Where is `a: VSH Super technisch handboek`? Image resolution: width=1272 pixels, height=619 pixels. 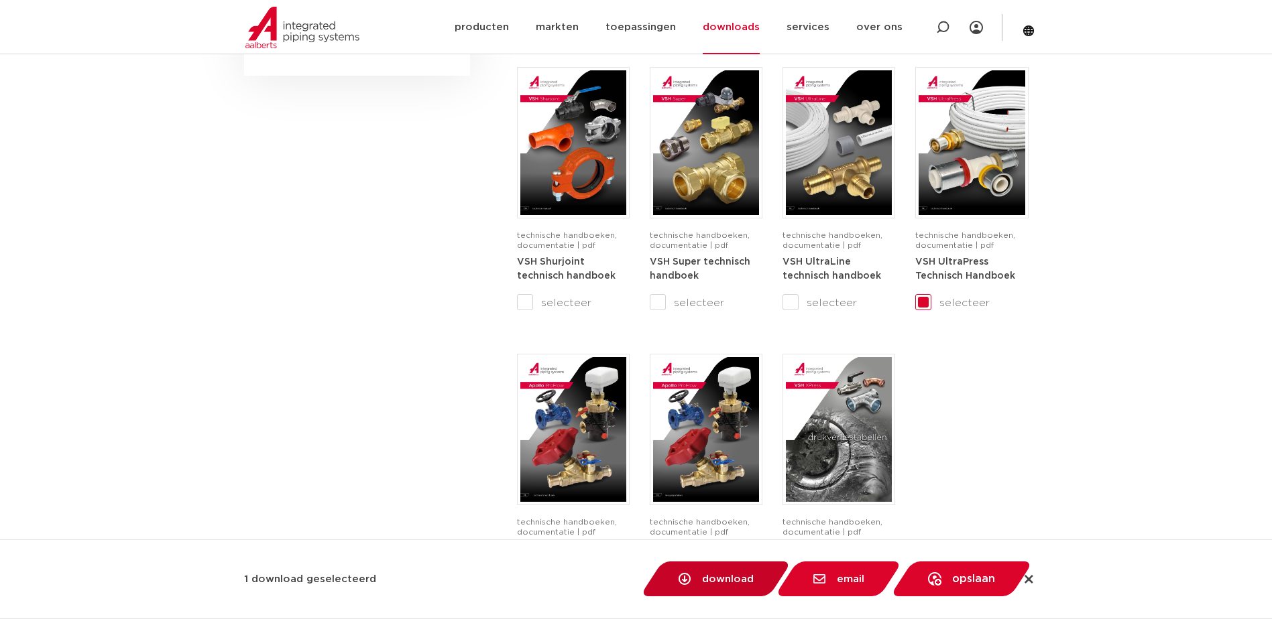 a: VSH Super technisch handboek is located at coordinates (700, 269).